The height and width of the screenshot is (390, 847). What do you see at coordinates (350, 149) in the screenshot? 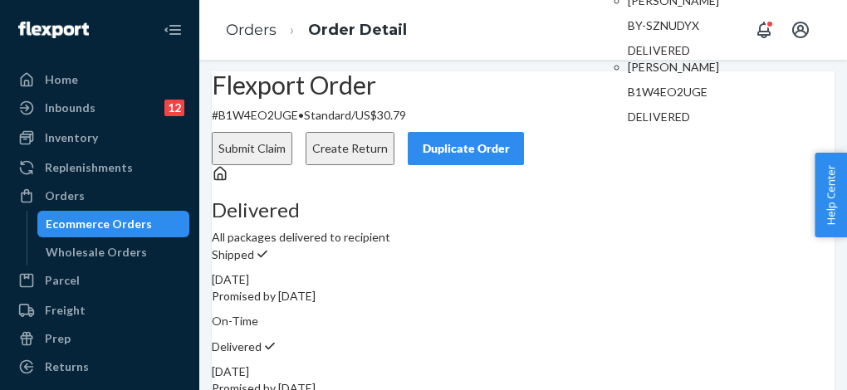
I see `button: Create Return` at bounding box center [350, 149].